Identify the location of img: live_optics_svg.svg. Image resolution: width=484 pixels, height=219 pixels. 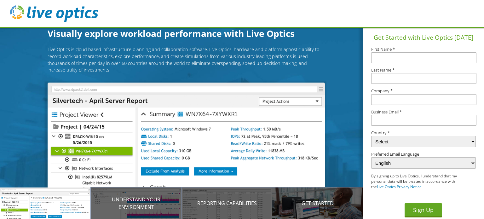
(54, 14).